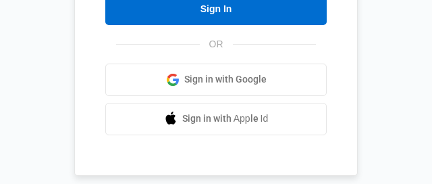  I want to click on a: Sign in with Google, so click(216, 80).